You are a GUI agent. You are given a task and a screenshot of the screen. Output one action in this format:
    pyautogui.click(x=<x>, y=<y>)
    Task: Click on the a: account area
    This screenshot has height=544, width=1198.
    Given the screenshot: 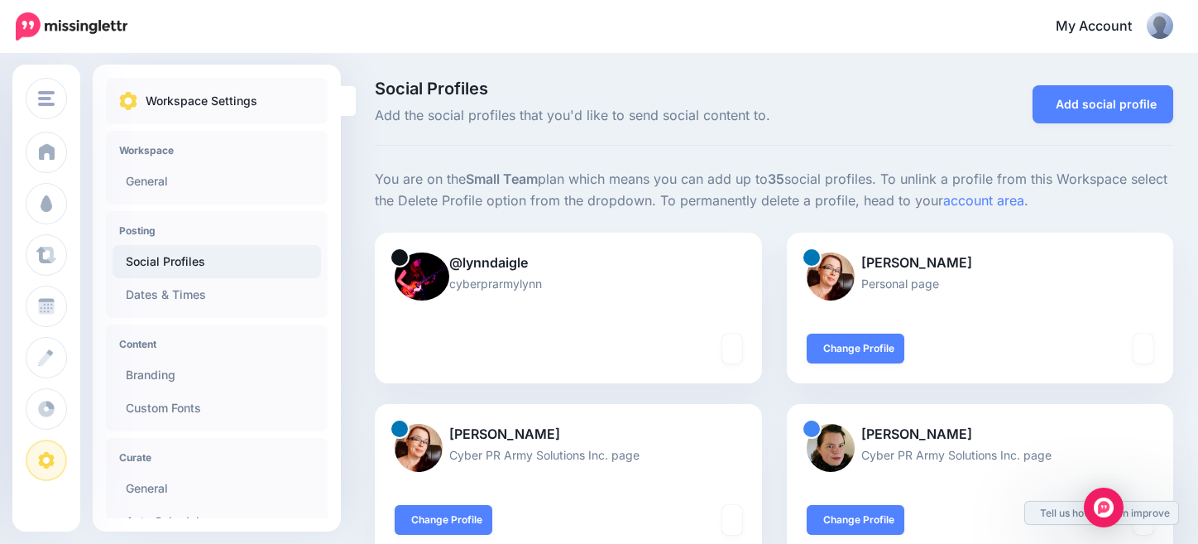 What is the action you would take?
    pyautogui.click(x=984, y=200)
    